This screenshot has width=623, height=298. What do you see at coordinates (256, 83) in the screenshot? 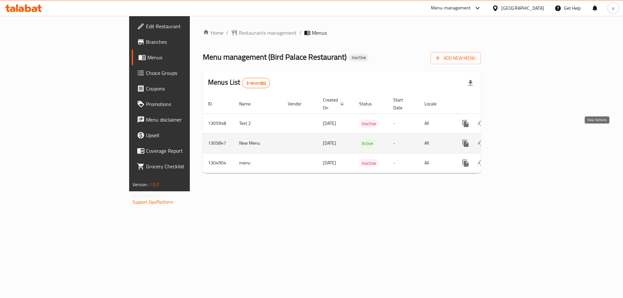
I see `span: 3 record(s)` at bounding box center [256, 83].